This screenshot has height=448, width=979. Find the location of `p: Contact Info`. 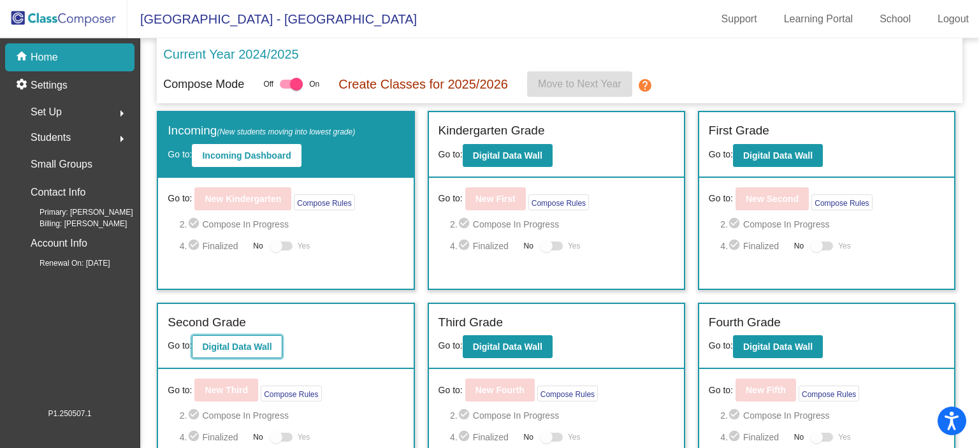

p: Contact Info is located at coordinates (58, 193).